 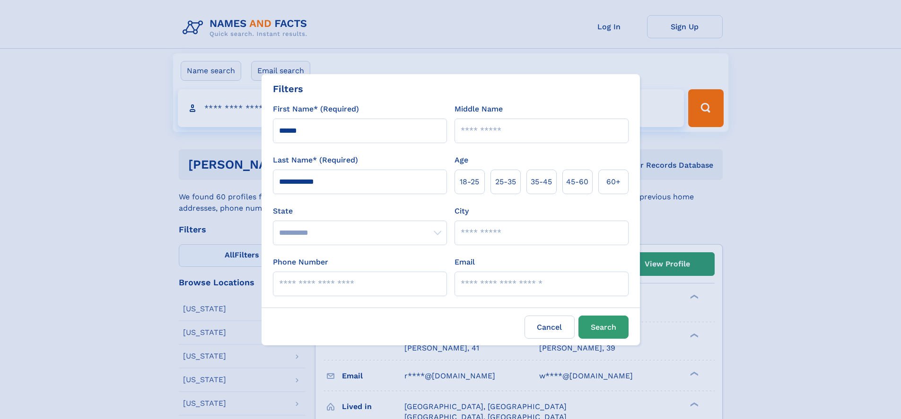 I want to click on button: Search, so click(x=603, y=327).